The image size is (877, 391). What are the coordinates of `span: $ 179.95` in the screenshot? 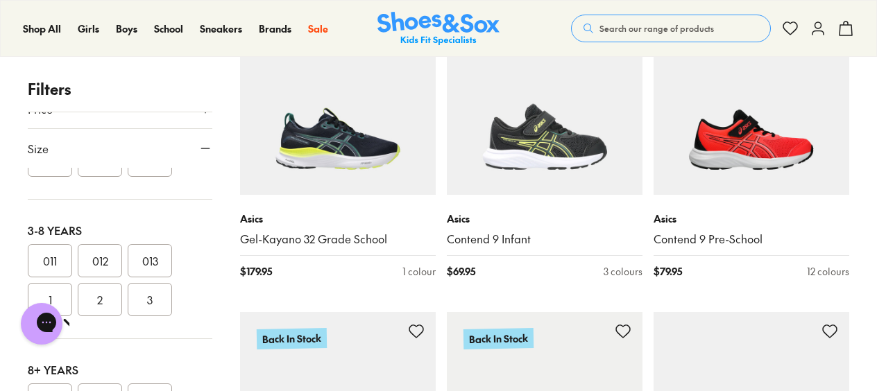 It's located at (256, 271).